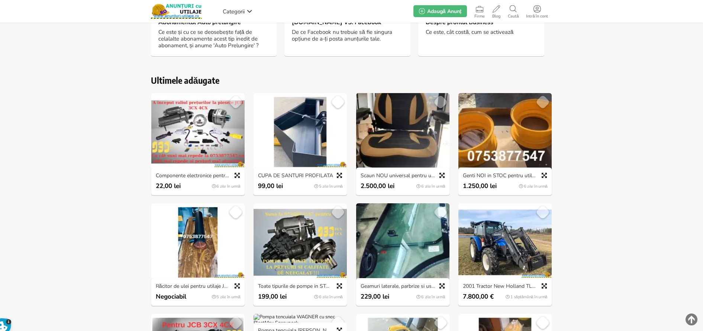  Describe the element at coordinates (375, 296) in the screenshot. I see `span: 229,00 lei` at that location.